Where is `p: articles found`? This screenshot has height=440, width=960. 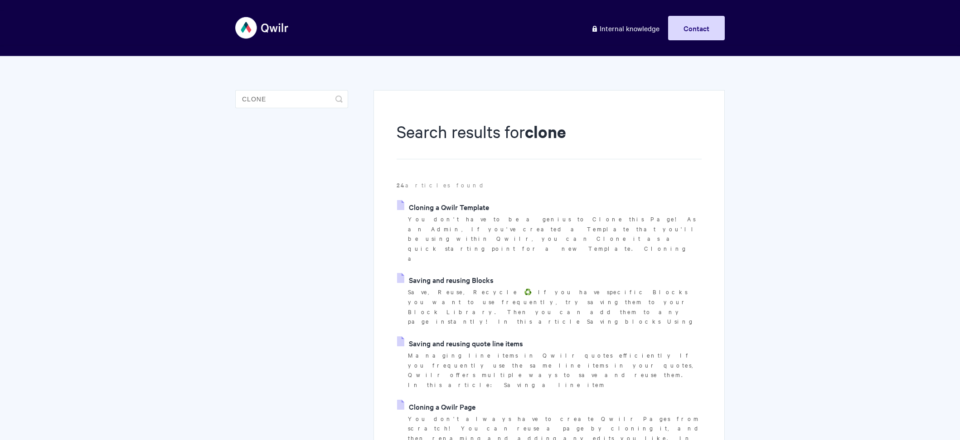
p: articles found is located at coordinates (549, 185).